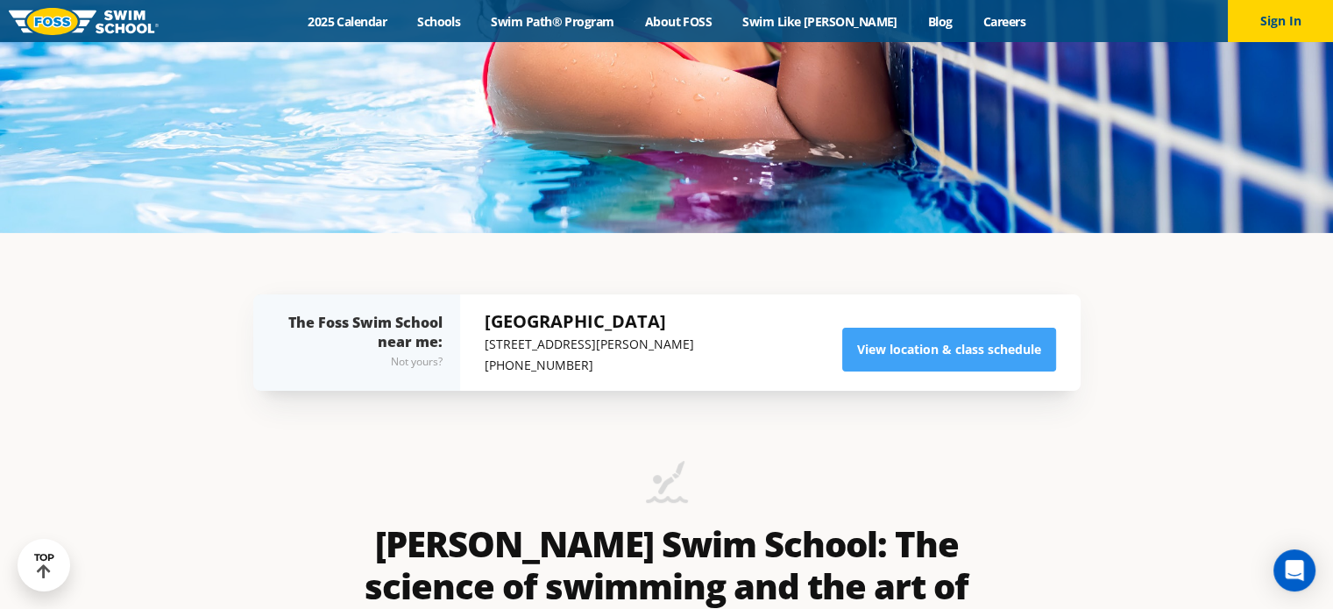  I want to click on div: Not yours?, so click(366, 362).